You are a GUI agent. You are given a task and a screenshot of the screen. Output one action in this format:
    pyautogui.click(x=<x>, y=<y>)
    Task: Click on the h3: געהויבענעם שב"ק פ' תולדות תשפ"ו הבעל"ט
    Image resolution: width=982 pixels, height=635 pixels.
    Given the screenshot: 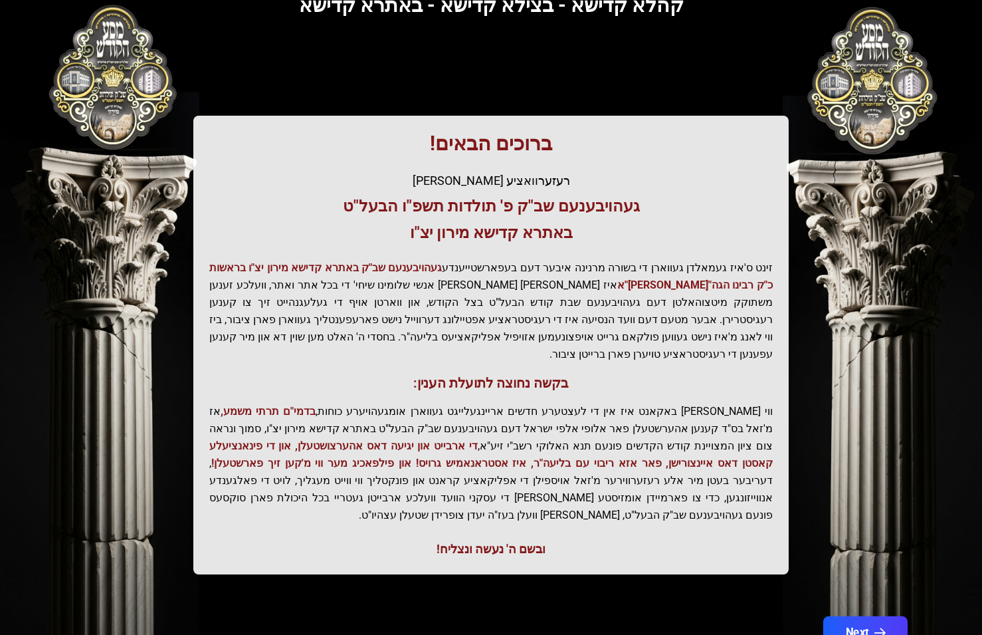 What is the action you would take?
    pyautogui.click(x=491, y=206)
    